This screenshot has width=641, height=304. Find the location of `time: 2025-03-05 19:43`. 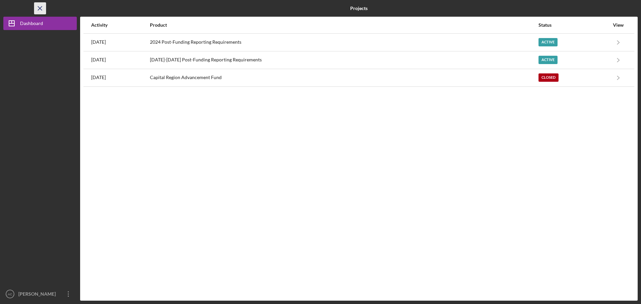

time: 2025-03-05 19:43 is located at coordinates (99, 60).